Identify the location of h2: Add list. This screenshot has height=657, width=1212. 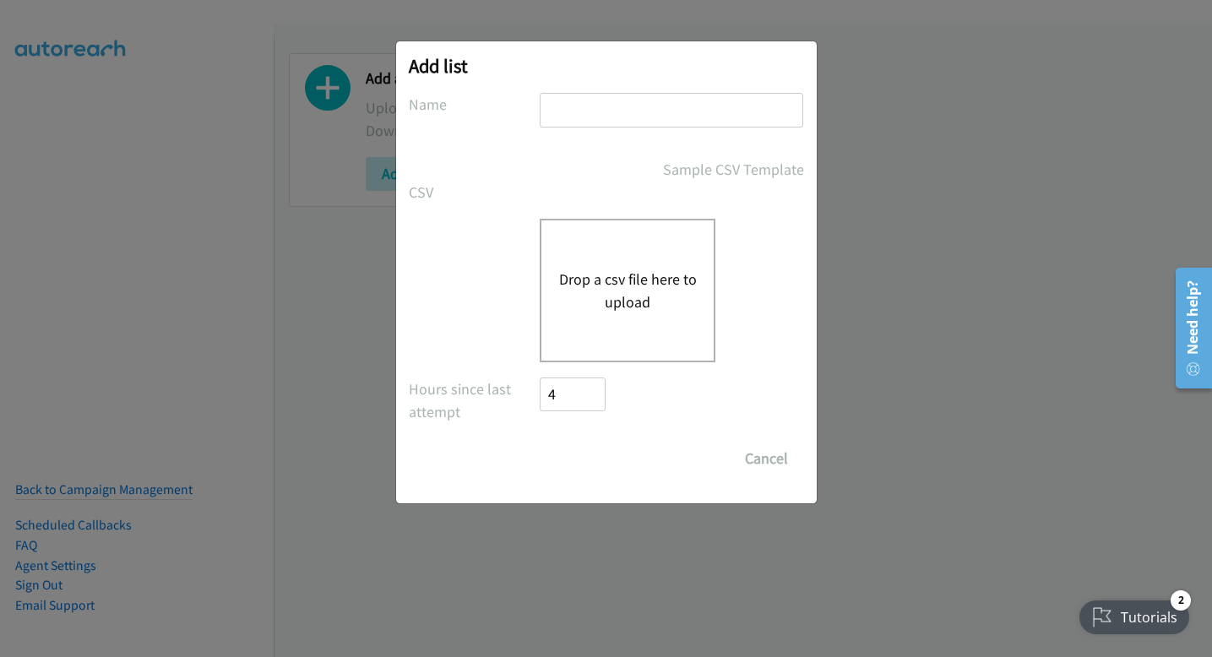
(607, 66).